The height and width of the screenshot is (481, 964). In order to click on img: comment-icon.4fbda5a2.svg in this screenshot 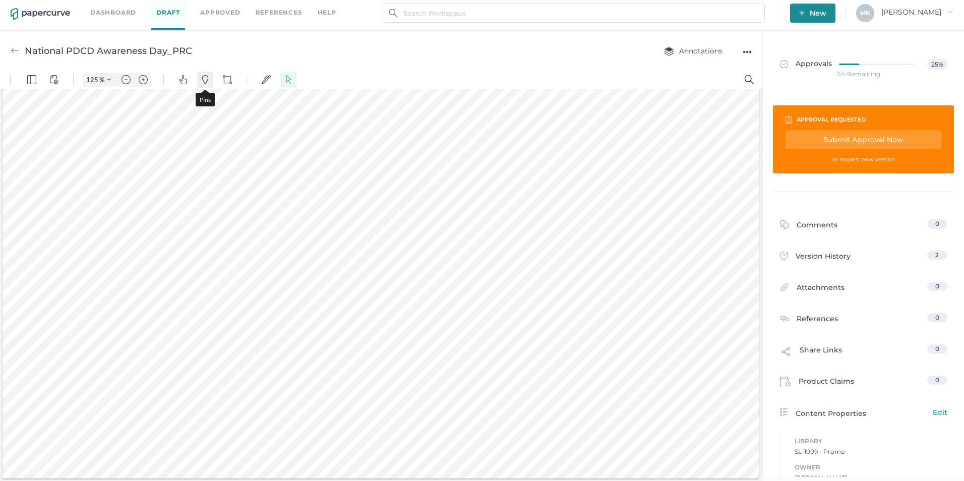, I will do `click(784, 226)`.